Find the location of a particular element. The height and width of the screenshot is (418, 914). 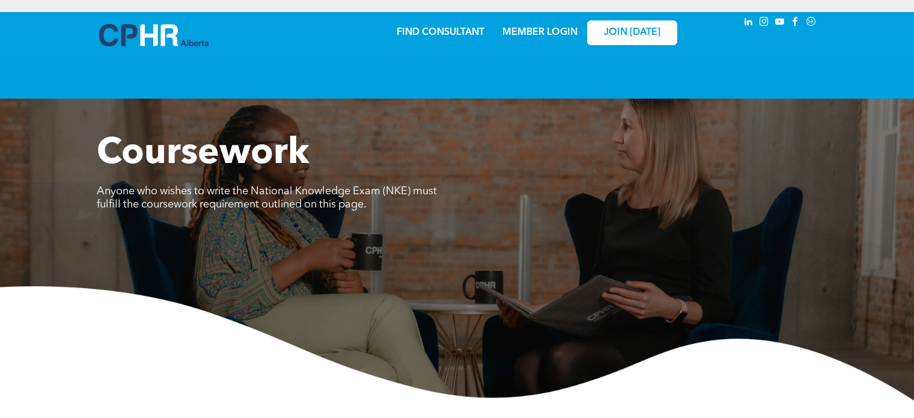

span: Anyone who wishes to write the National Knowledge Exam (NKE) must fulfill the coursework requirem... is located at coordinates (267, 198).